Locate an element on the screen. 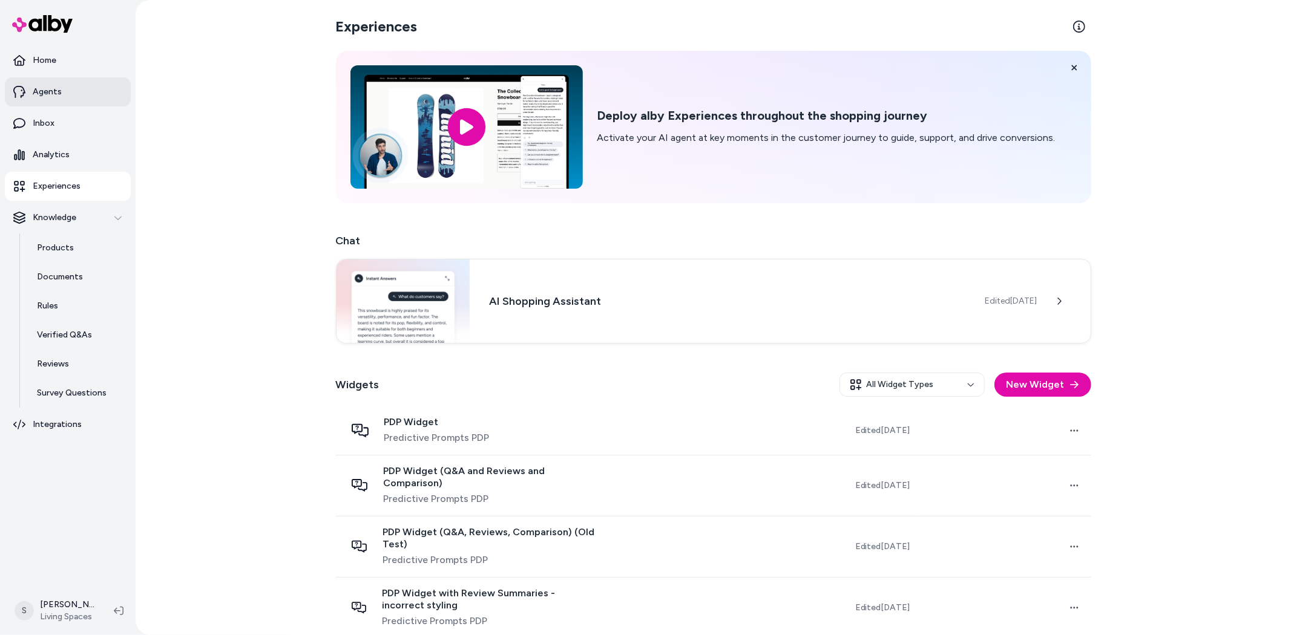  a: Experiences is located at coordinates (68, 186).